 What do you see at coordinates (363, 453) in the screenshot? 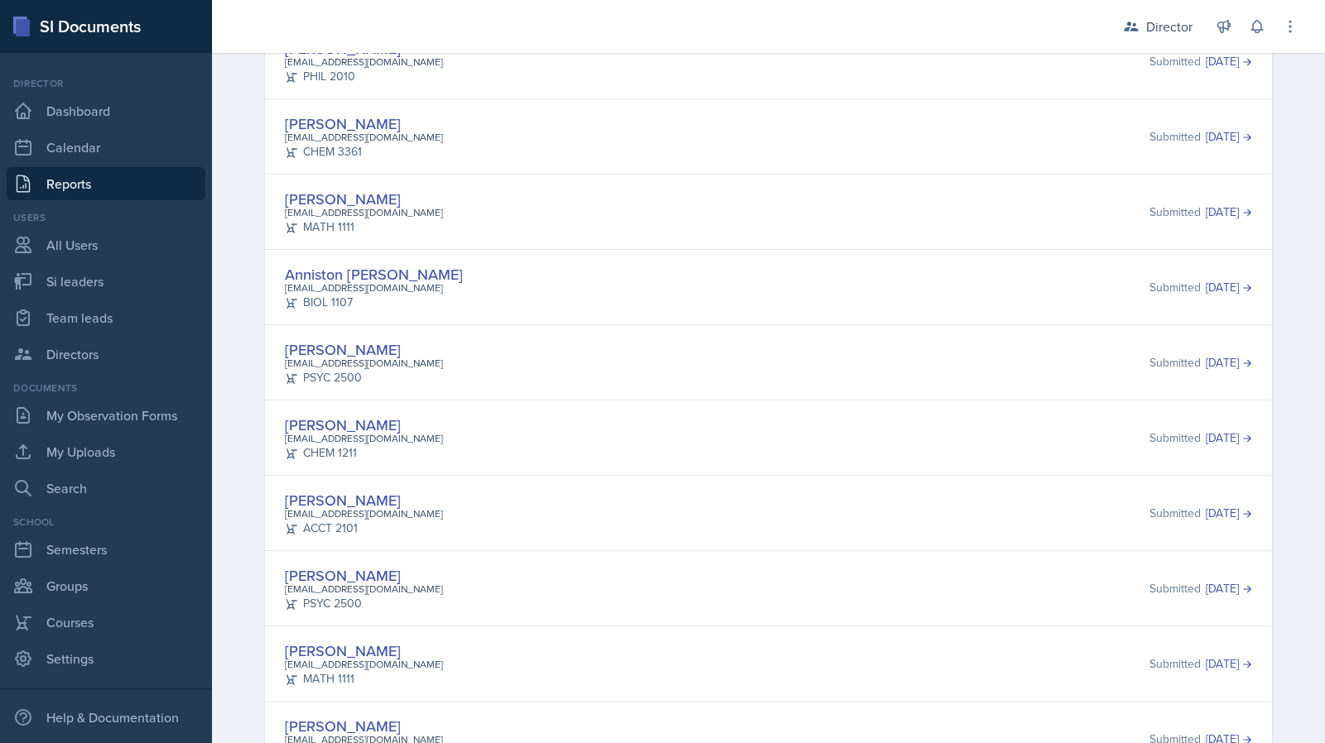
I see `div: CHEM 1211` at bounding box center [363, 453].